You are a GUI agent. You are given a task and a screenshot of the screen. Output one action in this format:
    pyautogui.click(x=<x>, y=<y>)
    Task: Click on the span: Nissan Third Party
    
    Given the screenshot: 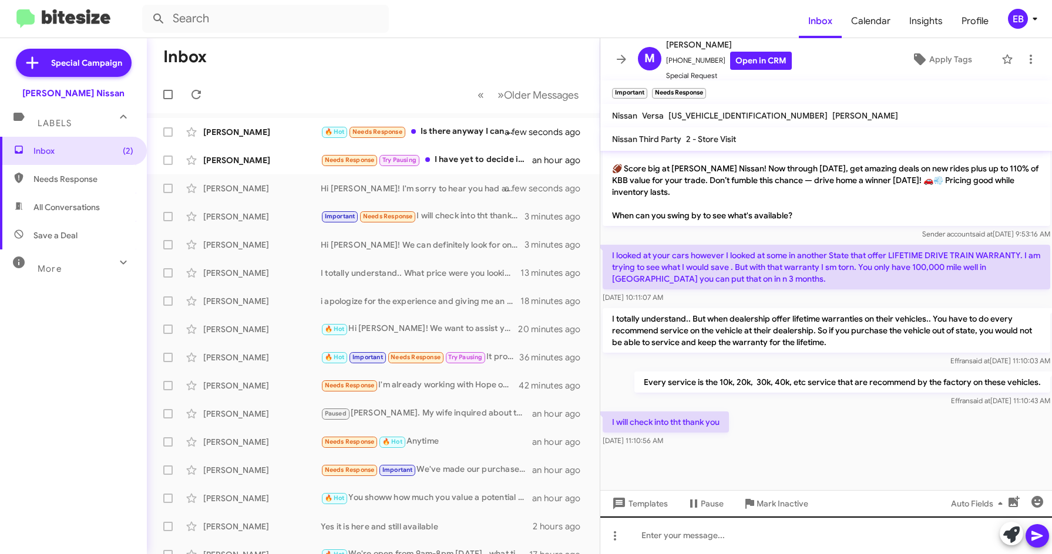 What is the action you would take?
    pyautogui.click(x=646, y=139)
    